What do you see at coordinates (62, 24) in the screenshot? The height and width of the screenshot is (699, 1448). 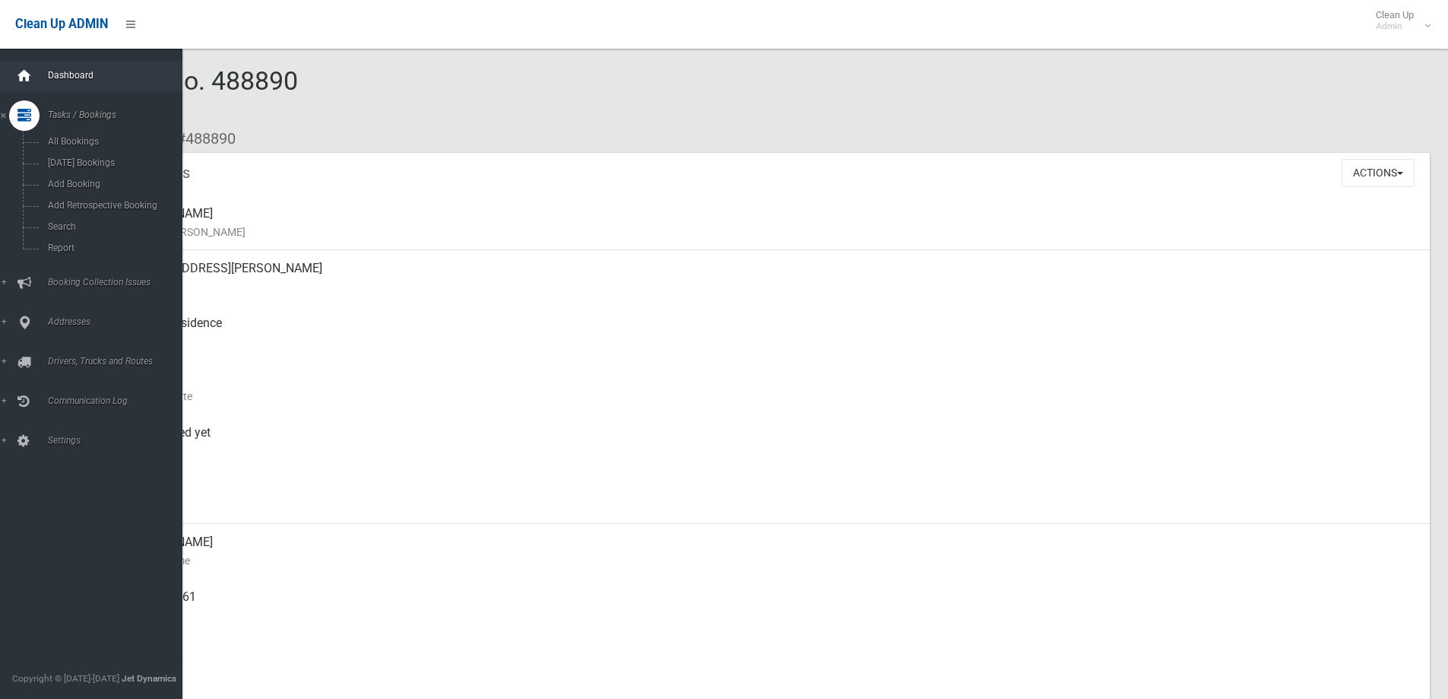 I see `span: Clean Up ADMIN` at bounding box center [62, 24].